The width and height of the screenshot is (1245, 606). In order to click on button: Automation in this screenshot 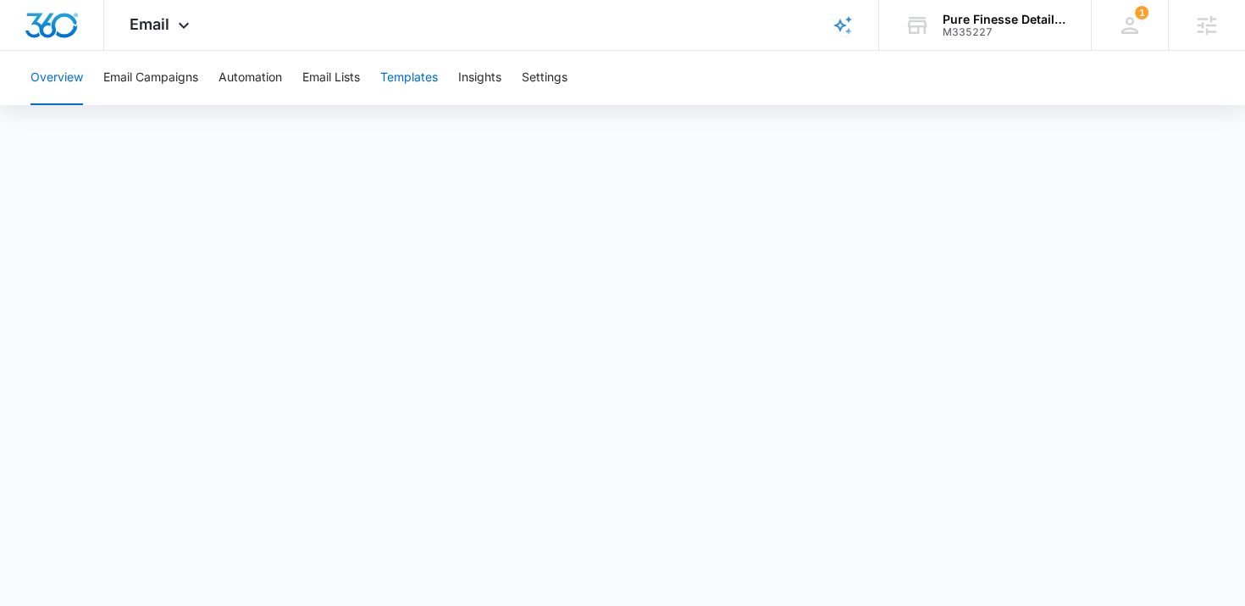, I will do `click(250, 78)`.